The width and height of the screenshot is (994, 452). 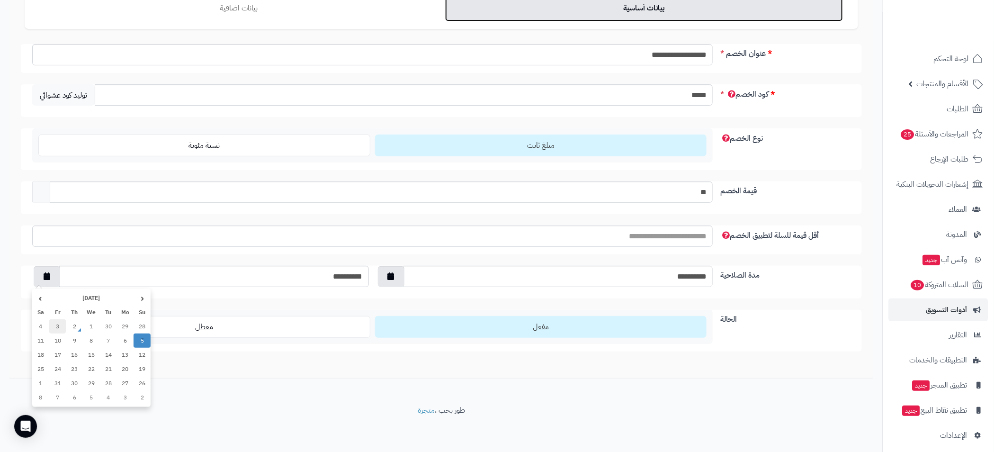 I want to click on td: 17, so click(x=58, y=355).